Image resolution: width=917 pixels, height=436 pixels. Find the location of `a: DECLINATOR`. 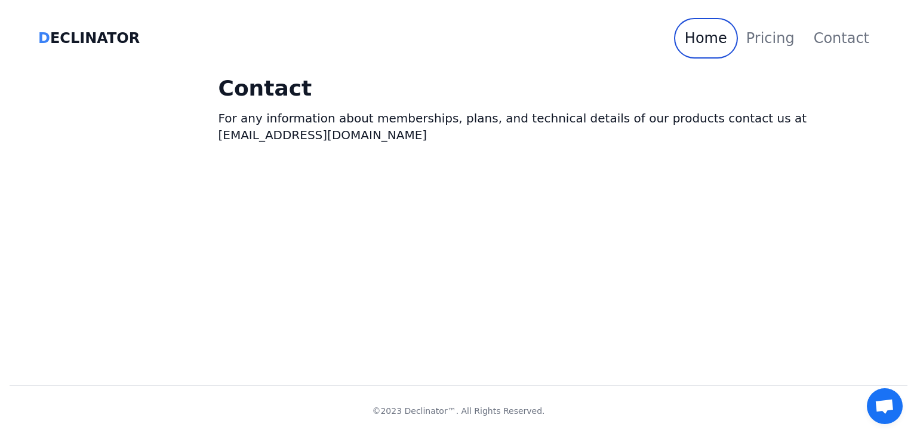

a: DECLINATOR is located at coordinates (89, 38).